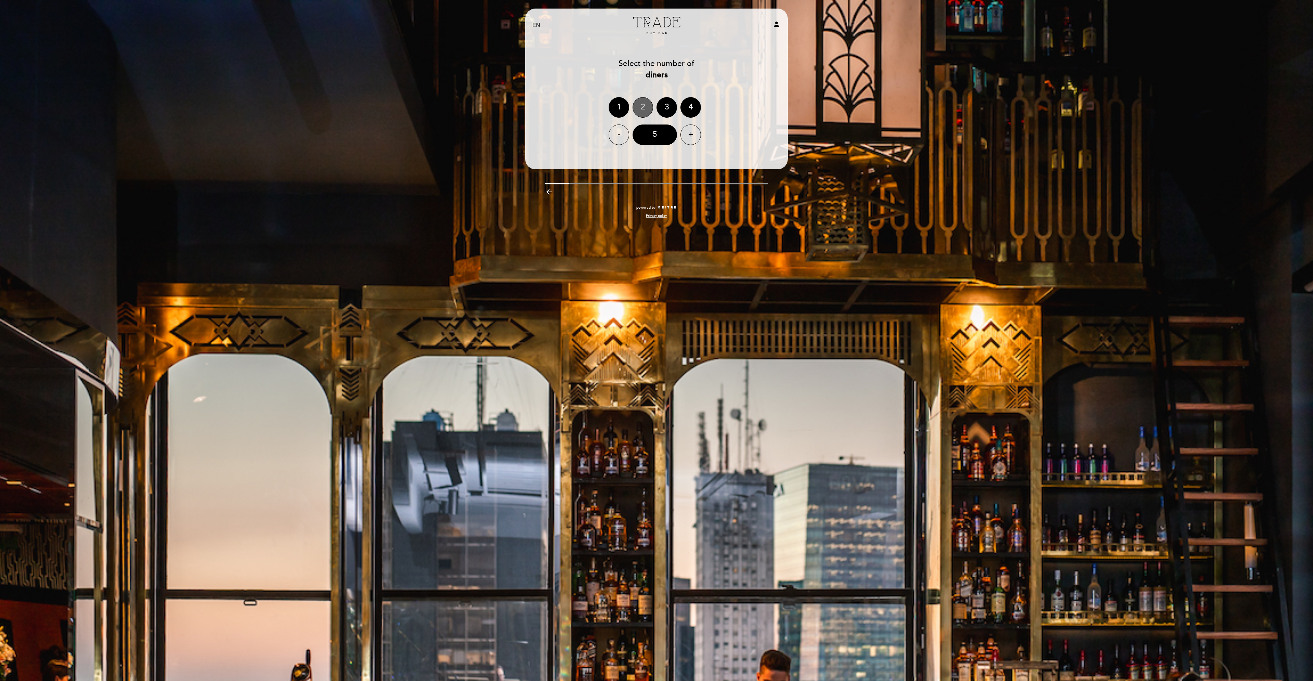 The height and width of the screenshot is (681, 1313). What do you see at coordinates (656, 25) in the screenshot?
I see `a: Trade Sky Bar` at bounding box center [656, 25].